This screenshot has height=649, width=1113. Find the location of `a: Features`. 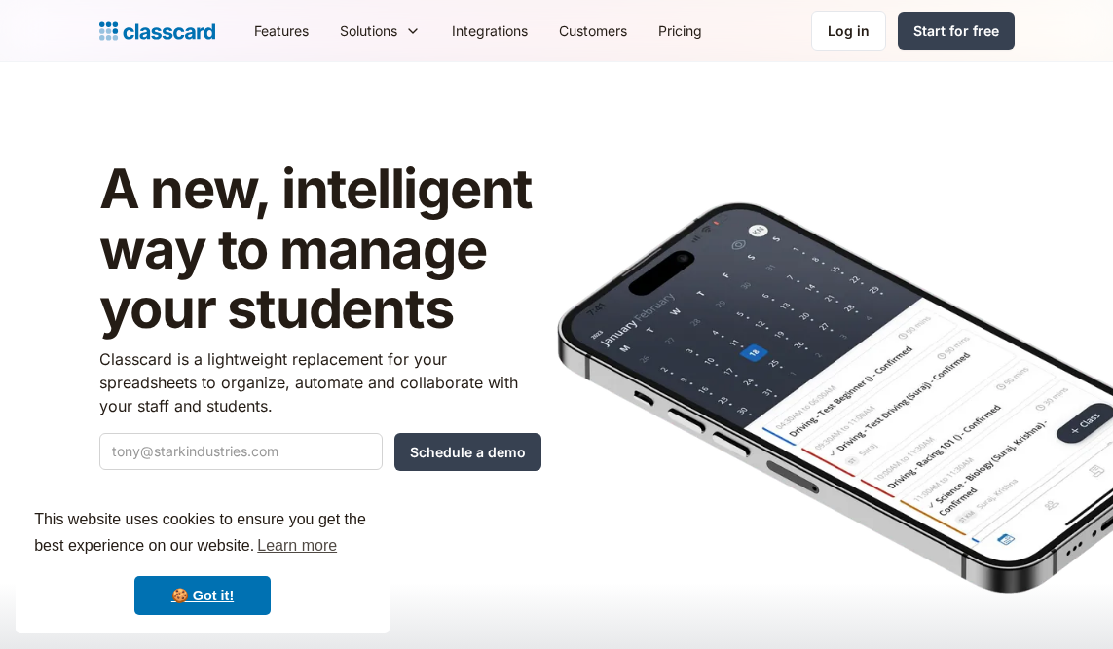

a: Features is located at coordinates (281, 30).